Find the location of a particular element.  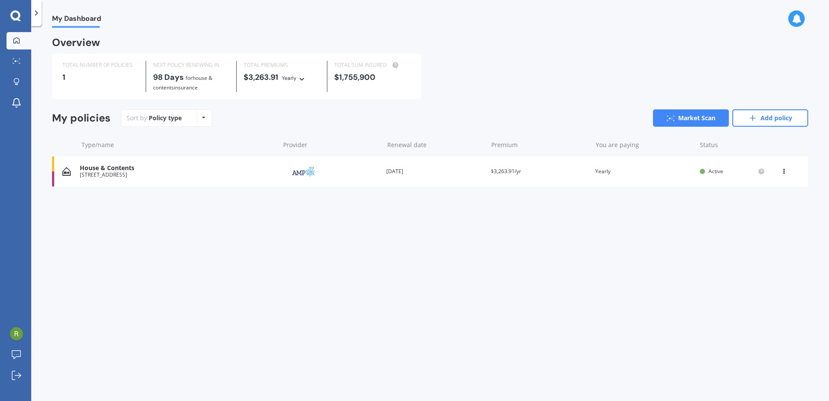

div: Overview is located at coordinates (76, 43).